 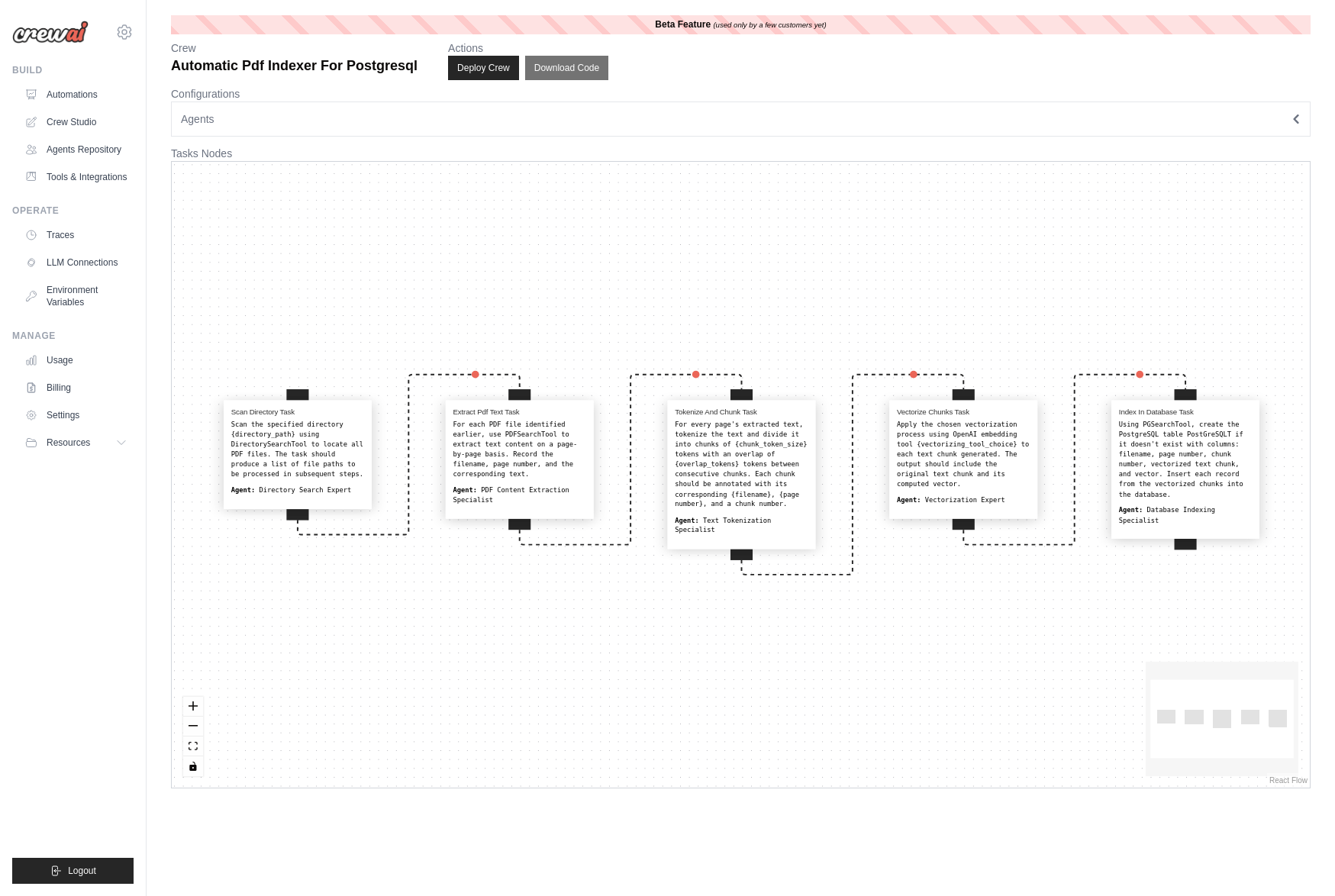 What do you see at coordinates (193, 727) in the screenshot?
I see `button: zoom out` at bounding box center [193, 727].